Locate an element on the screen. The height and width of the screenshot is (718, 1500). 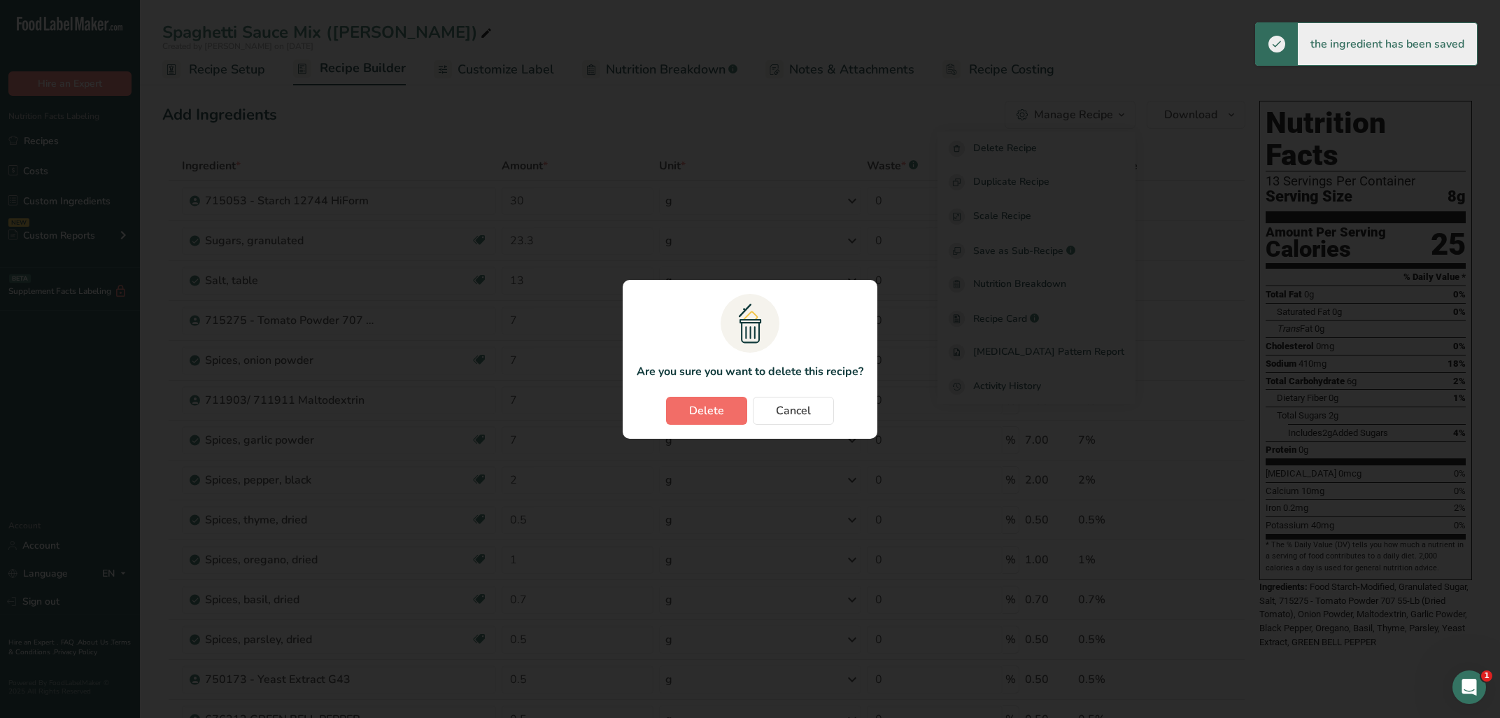
button: Delete is located at coordinates (707, 411).